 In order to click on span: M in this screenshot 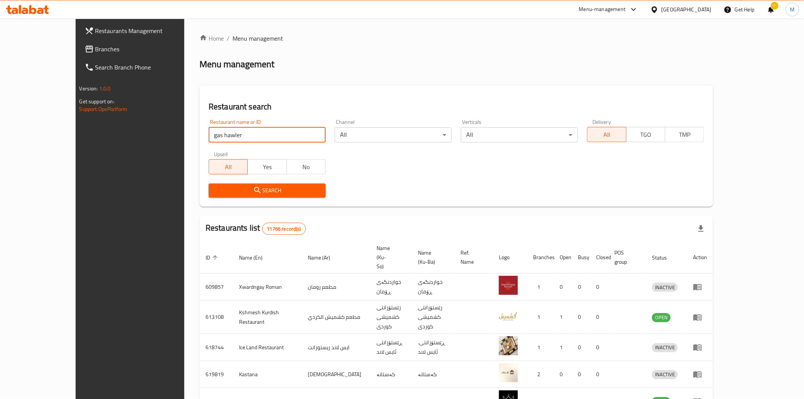, I will do `click(793, 10)`.